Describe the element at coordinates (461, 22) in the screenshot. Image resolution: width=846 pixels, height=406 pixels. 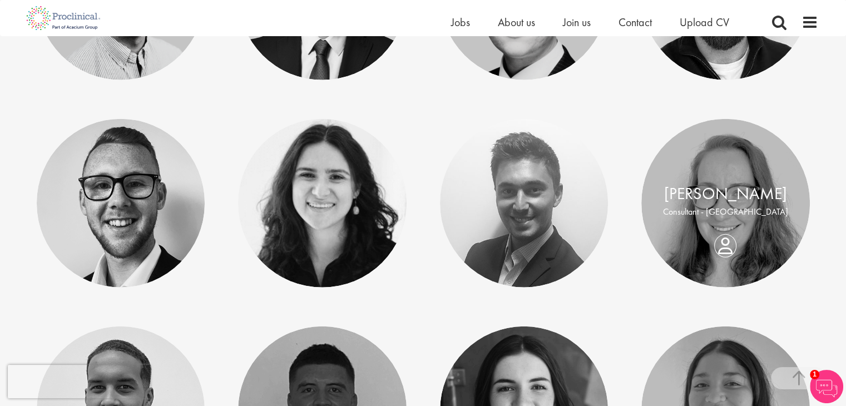
I see `a: Jobs` at that location.